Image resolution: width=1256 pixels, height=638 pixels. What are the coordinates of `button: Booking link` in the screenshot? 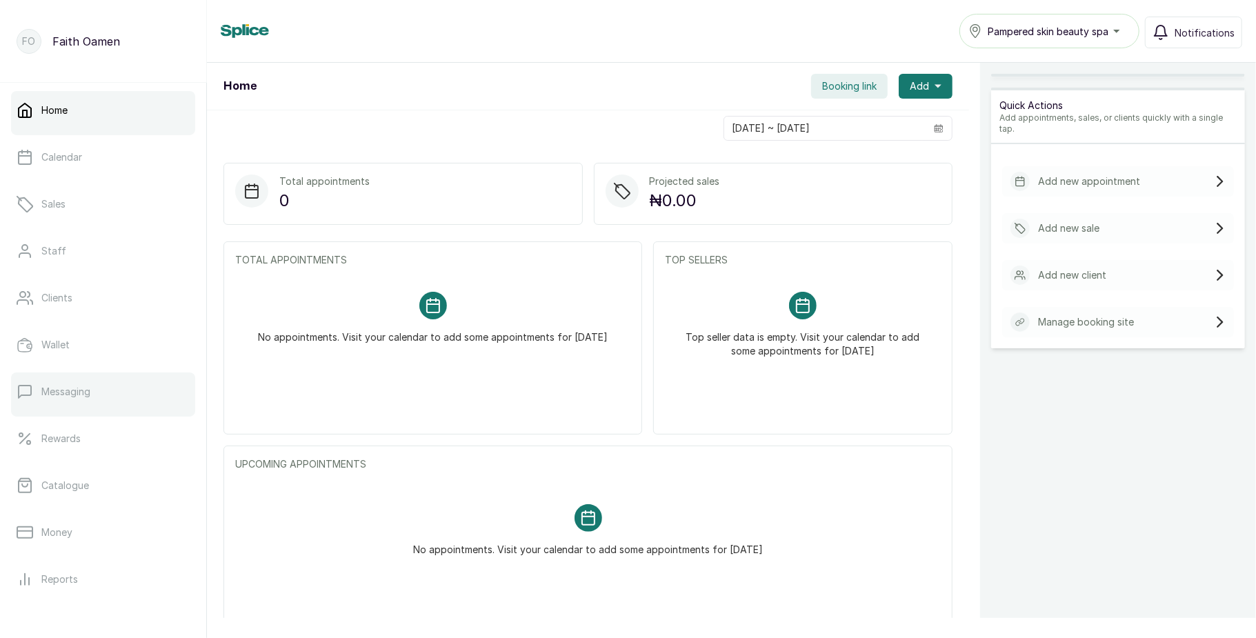 It's located at (849, 86).